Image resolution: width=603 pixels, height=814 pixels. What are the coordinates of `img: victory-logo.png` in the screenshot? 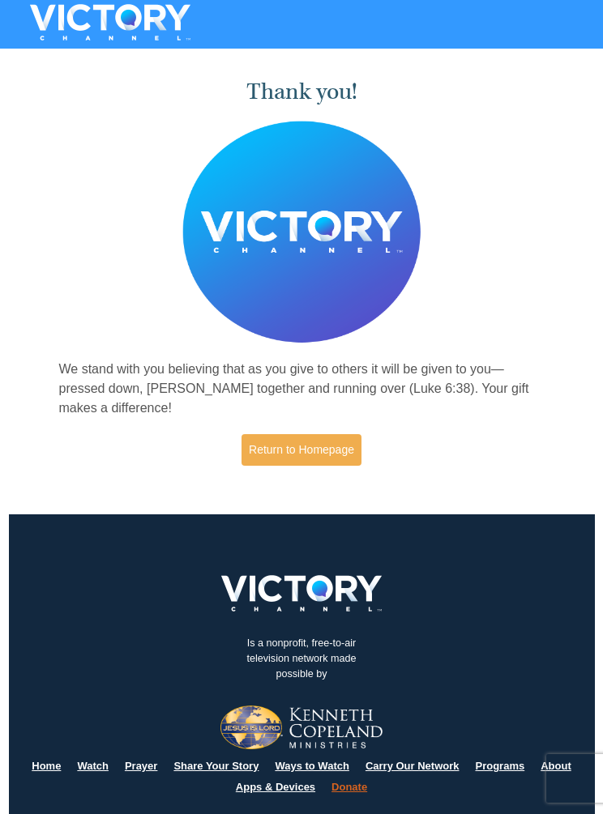 It's located at (301, 593).